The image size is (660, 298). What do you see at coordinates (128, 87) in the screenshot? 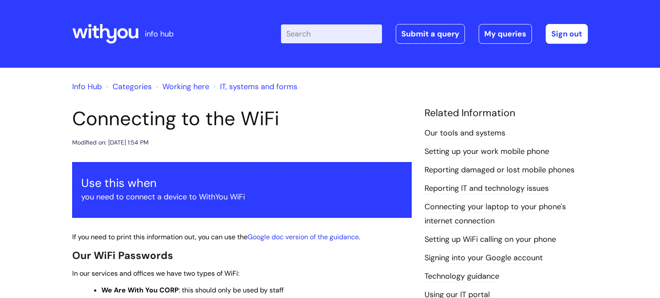
I see `li: Solution home` at bounding box center [128, 87].